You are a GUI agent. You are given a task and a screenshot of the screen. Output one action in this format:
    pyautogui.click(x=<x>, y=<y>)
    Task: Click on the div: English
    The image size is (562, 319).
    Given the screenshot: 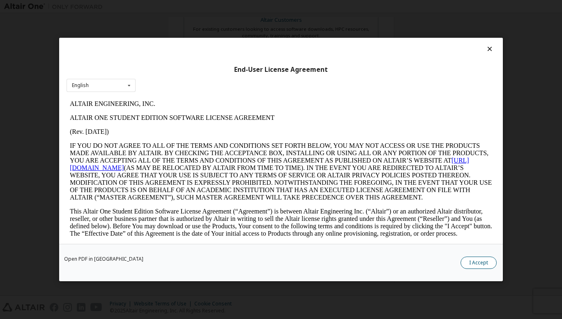 What is the action you would take?
    pyautogui.click(x=80, y=85)
    